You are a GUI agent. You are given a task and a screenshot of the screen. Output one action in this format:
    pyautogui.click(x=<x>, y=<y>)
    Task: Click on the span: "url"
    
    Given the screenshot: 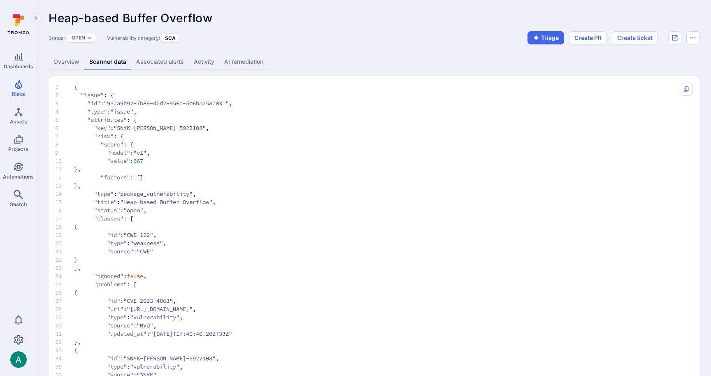 What is the action you would take?
    pyautogui.click(x=115, y=309)
    